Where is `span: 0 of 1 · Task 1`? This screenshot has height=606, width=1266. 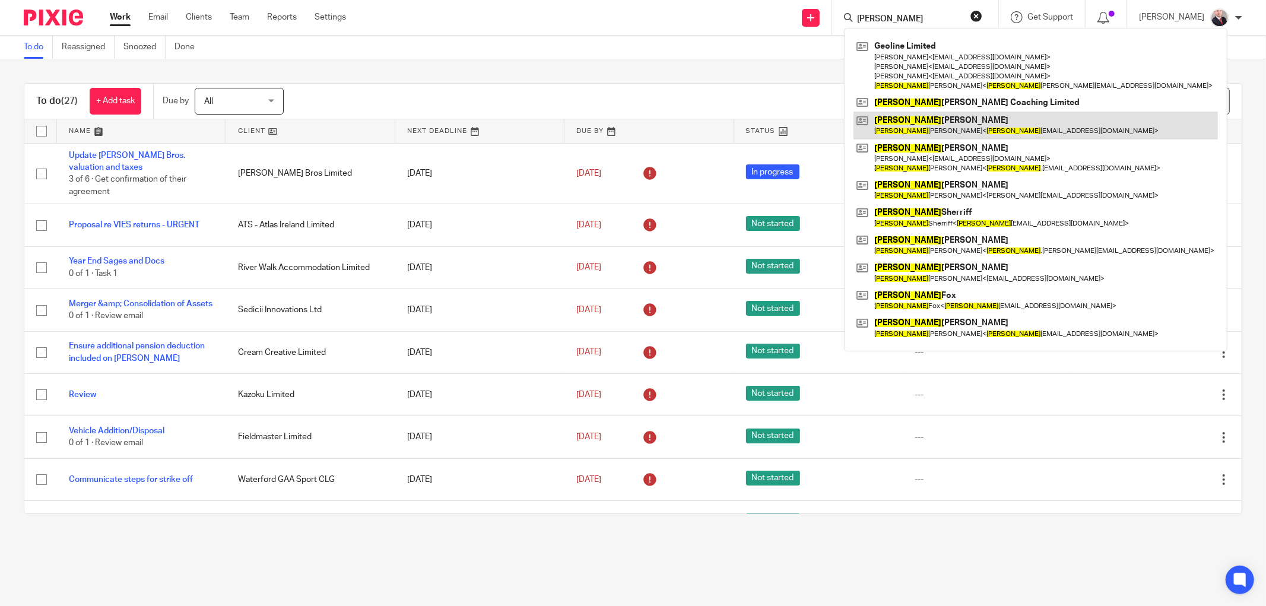
span: 0 of 1 · Task 1 is located at coordinates (93, 274).